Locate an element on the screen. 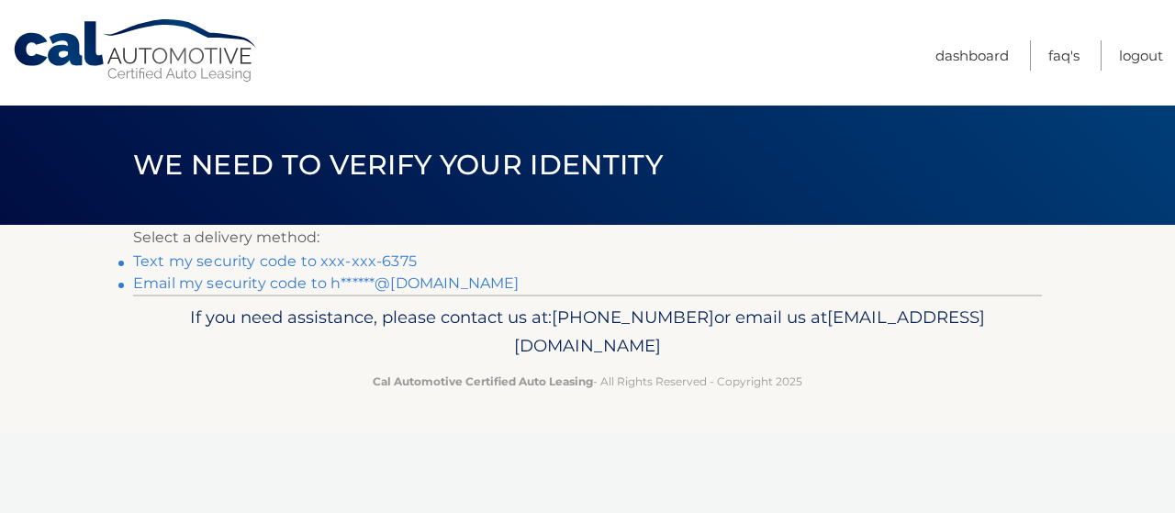  p: - All Rights Reserved - Copyright 2025 is located at coordinates (588, 381).